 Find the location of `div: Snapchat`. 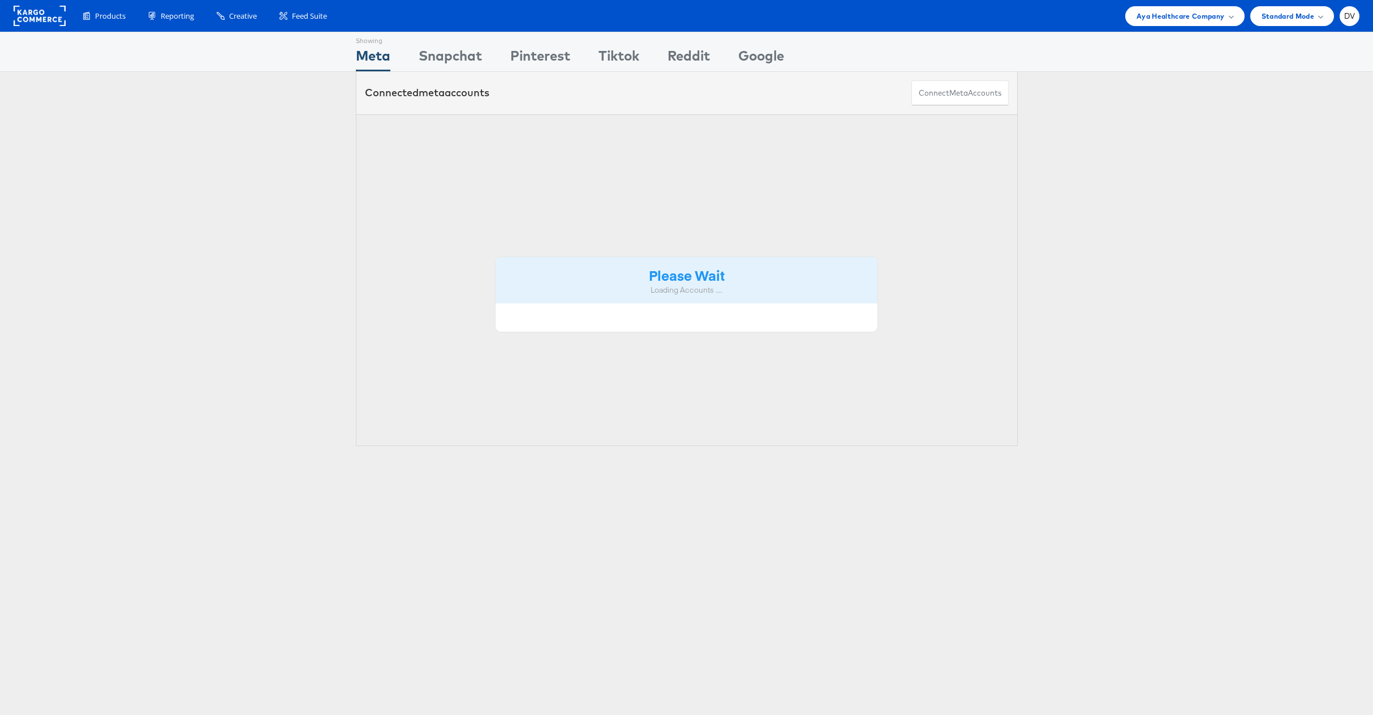

div: Snapchat is located at coordinates (450, 58).